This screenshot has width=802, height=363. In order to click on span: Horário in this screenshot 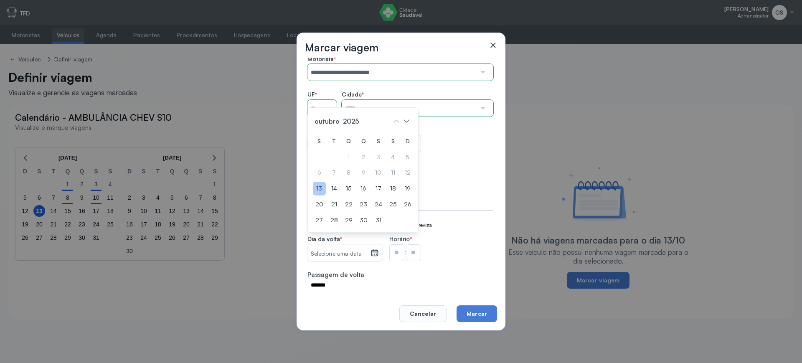, I will do `click(399, 239)`.